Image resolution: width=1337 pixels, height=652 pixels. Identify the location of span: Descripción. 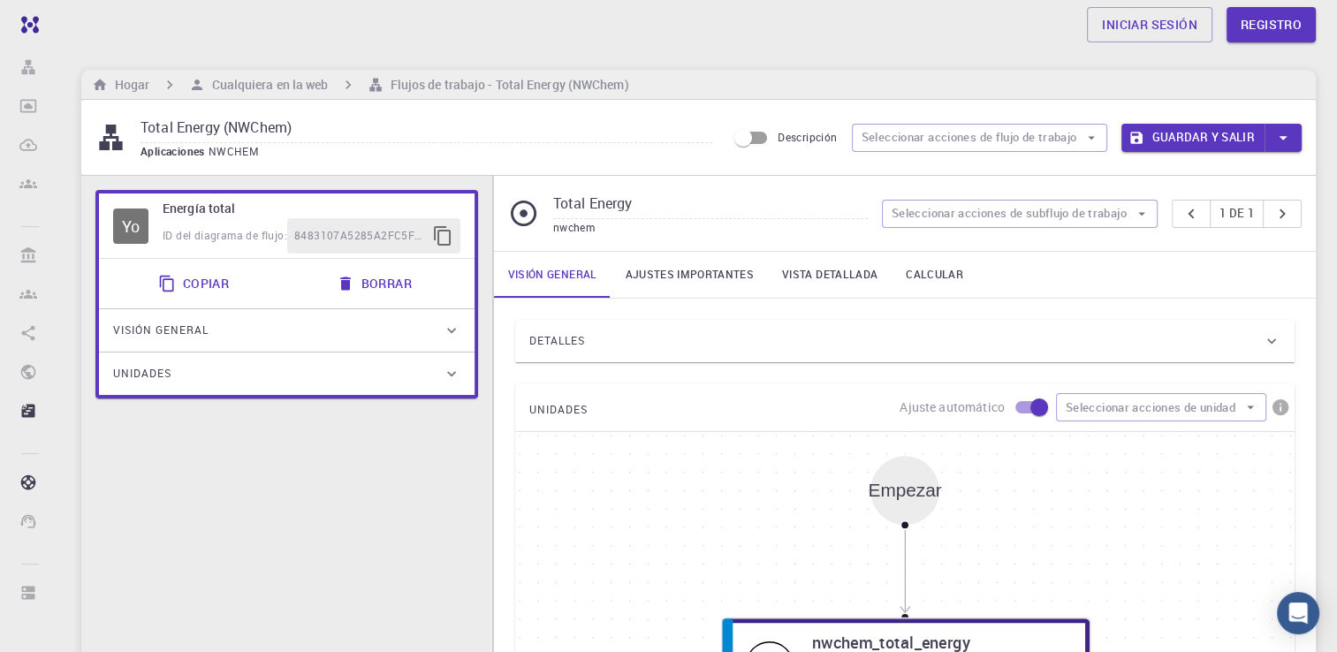
(807, 137).